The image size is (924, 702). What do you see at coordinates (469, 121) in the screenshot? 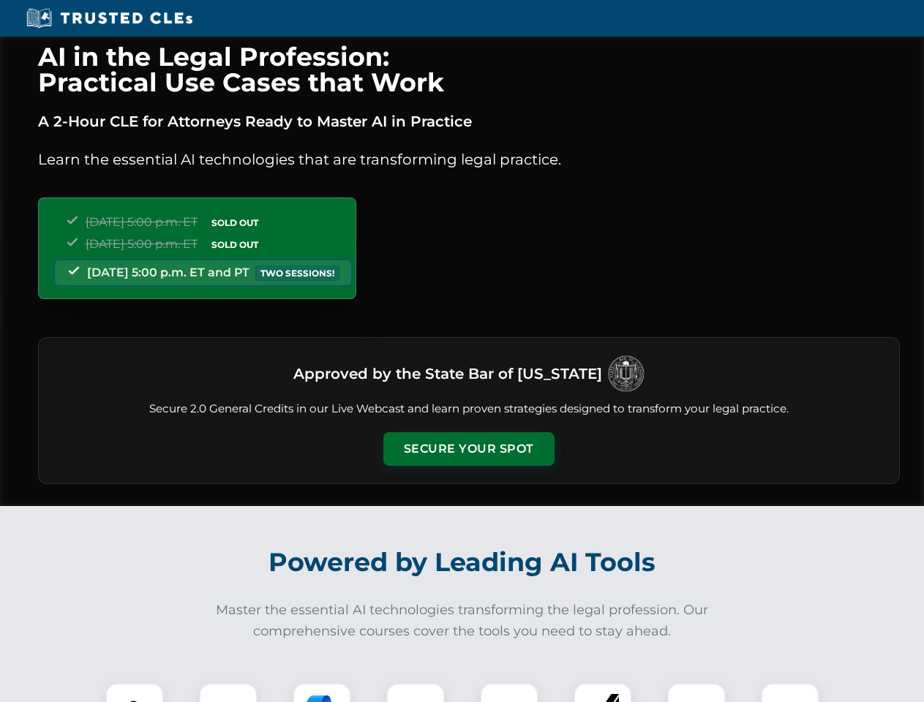
I see `p: A 2-Hour CLE for Attorneys Ready to Master AI in Practice` at bounding box center [469, 121].